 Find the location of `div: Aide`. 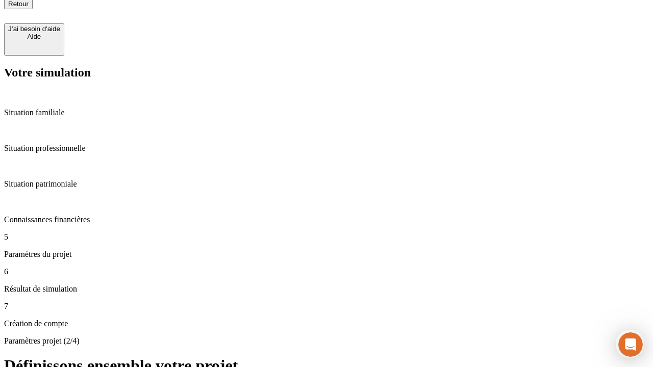

div: Aide is located at coordinates (34, 36).